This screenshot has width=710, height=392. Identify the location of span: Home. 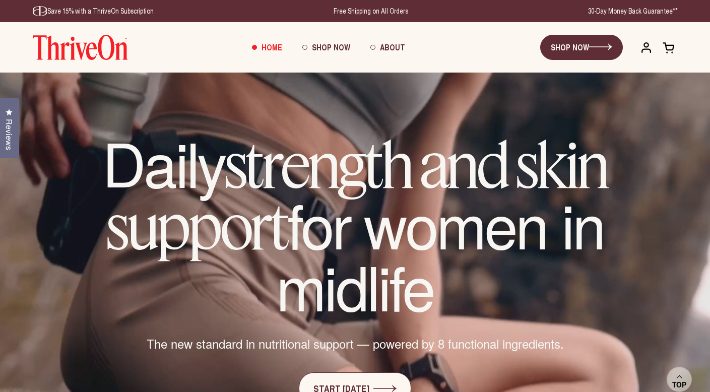
(272, 47).